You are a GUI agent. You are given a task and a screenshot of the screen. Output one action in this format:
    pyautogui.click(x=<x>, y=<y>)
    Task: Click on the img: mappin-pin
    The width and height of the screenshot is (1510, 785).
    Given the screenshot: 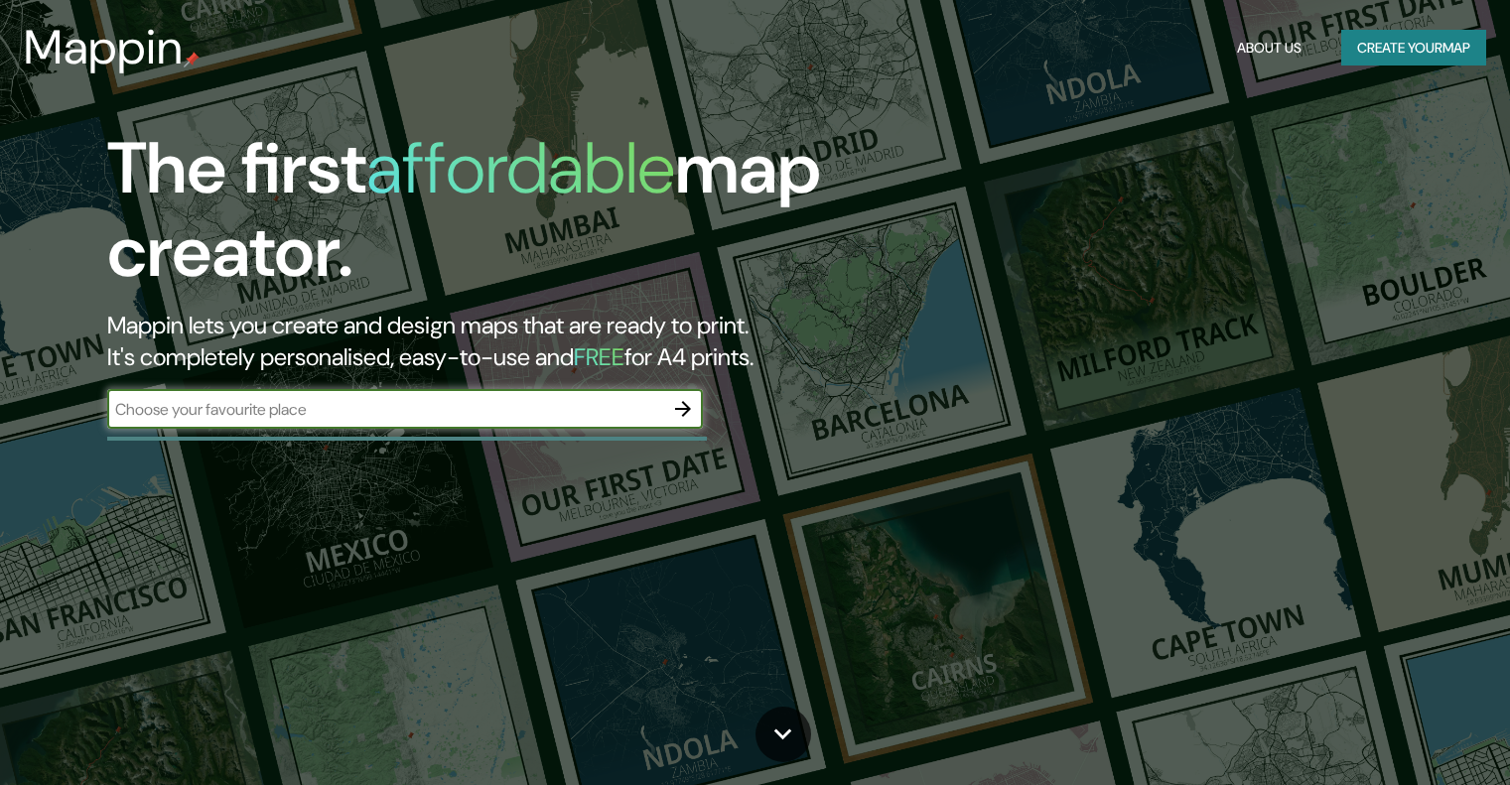 What is the action you would take?
    pyautogui.click(x=192, y=60)
    